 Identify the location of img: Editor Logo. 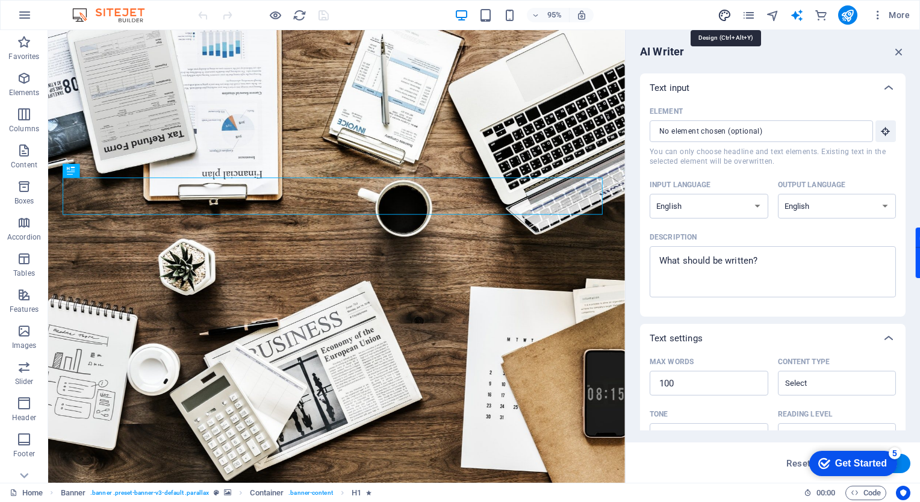
(114, 15).